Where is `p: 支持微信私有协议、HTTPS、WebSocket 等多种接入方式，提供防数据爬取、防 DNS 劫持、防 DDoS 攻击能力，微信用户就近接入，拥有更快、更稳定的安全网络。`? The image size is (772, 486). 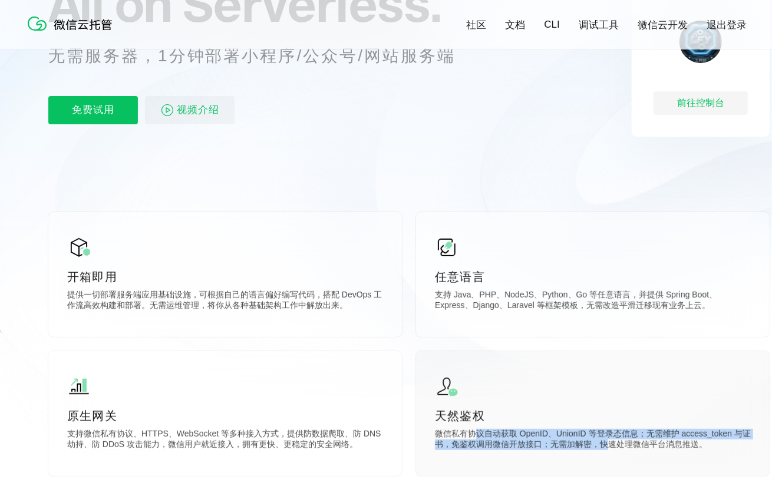
p: 支持微信私有协议、HTTPS、WebSocket 等多种接入方式，提供防数据爬取、防 DNS 劫持、防 DDoS 攻击能力，微信用户就近接入，拥有更快、更稳定的安全网络。 is located at coordinates (225, 441).